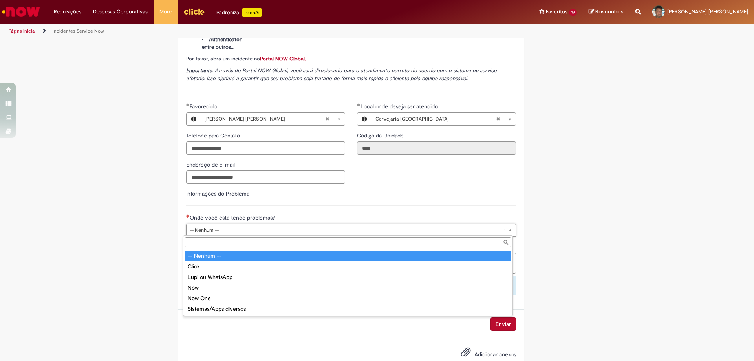 Image resolution: width=754 pixels, height=361 pixels. What do you see at coordinates (348, 282) in the screenshot?
I see `ul: Onde você está tendo problemas?` at bounding box center [348, 282].